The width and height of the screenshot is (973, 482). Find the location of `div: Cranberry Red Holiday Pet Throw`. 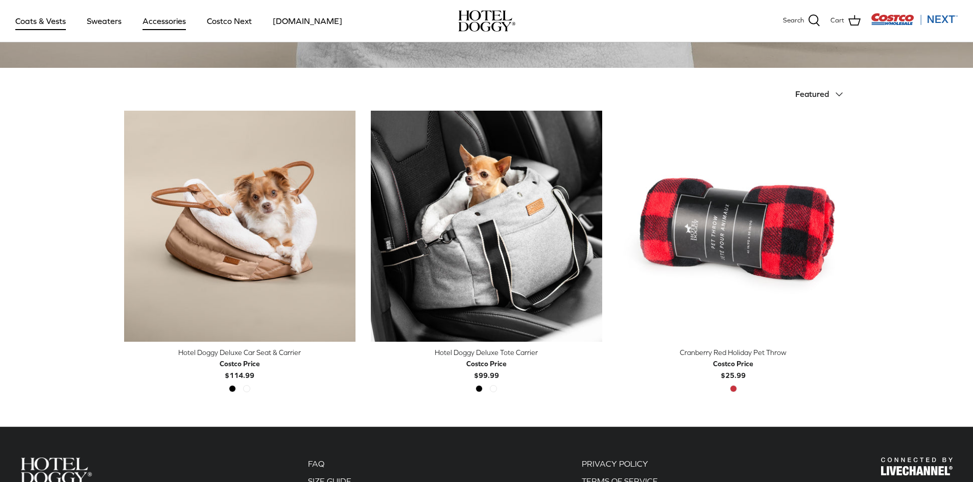

div: Cranberry Red Holiday Pet Throw is located at coordinates (733, 353).